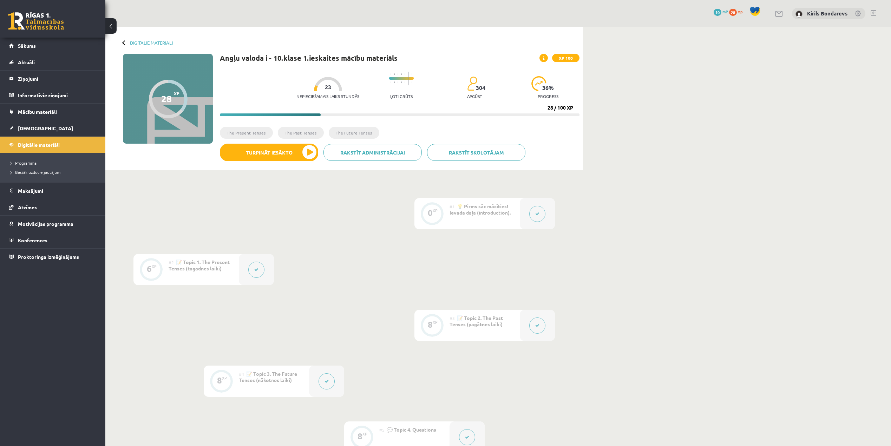 This screenshot has height=446, width=891. I want to click on img: icon-long-line-d9ea69661e0d244f92f715978eff75569469978d946b2353a9bb055b3ed8787d.svg, so click(408, 78).